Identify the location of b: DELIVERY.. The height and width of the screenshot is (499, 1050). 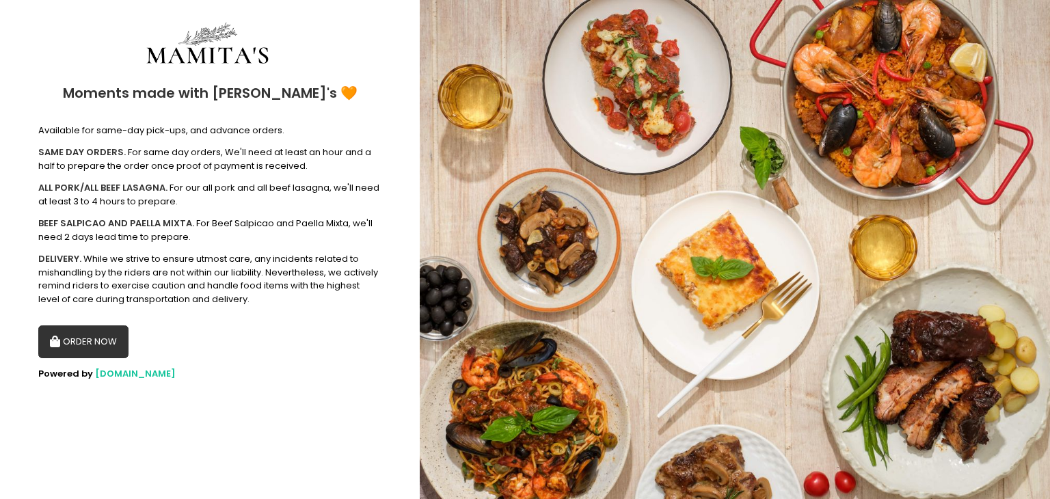
(59, 258).